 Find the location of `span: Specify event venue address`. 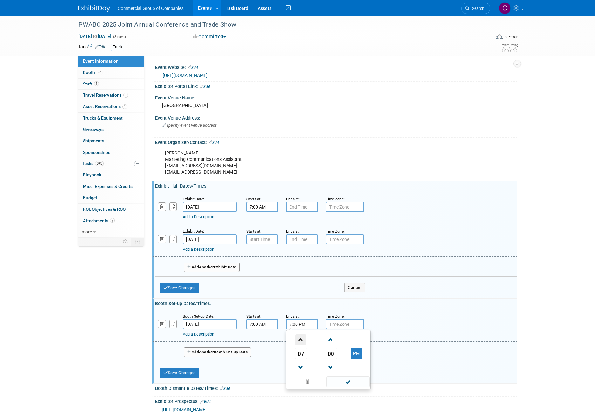

span: Specify event venue address is located at coordinates (189, 125).